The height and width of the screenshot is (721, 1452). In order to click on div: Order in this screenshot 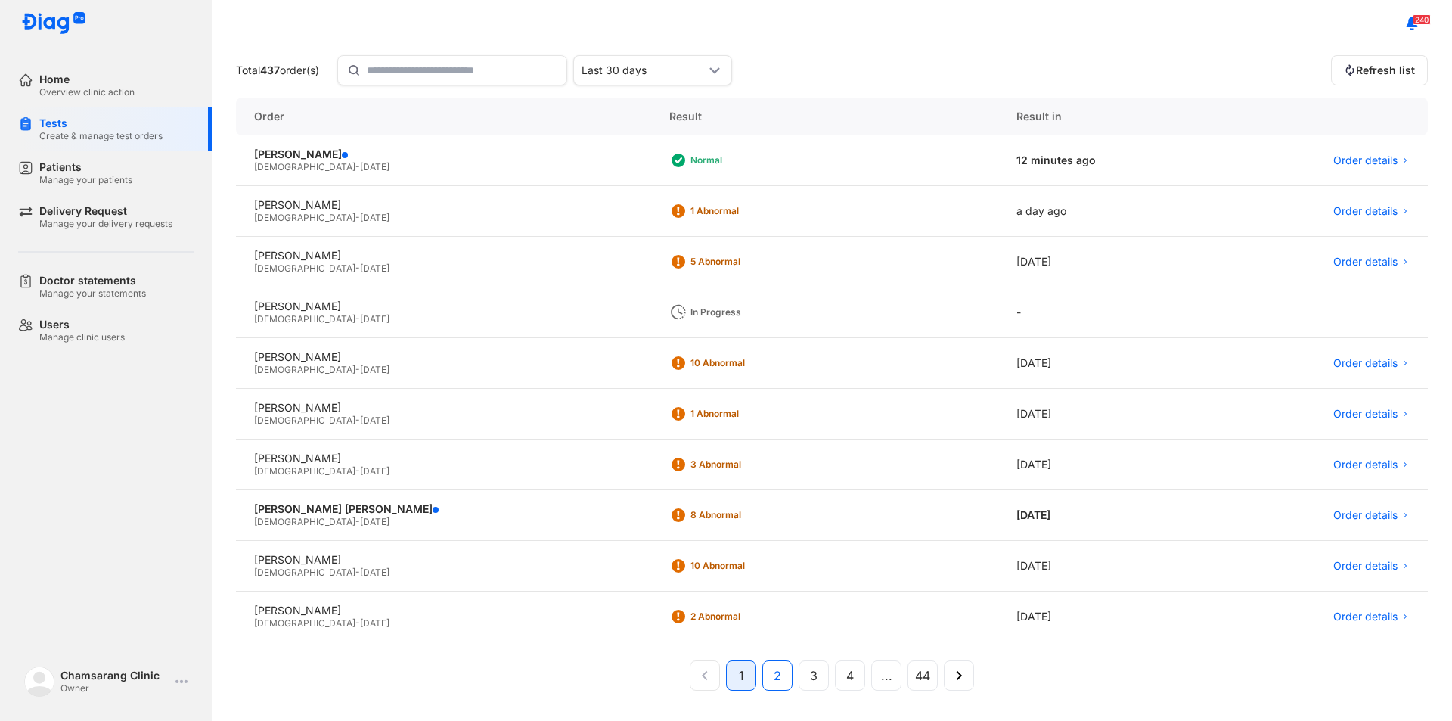, I will do `click(443, 116)`.